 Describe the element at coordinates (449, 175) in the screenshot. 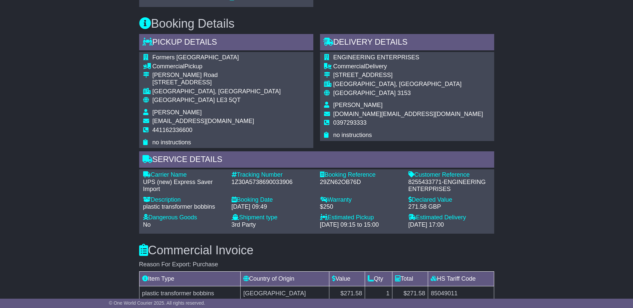

I see `div: Customer Reference` at that location.